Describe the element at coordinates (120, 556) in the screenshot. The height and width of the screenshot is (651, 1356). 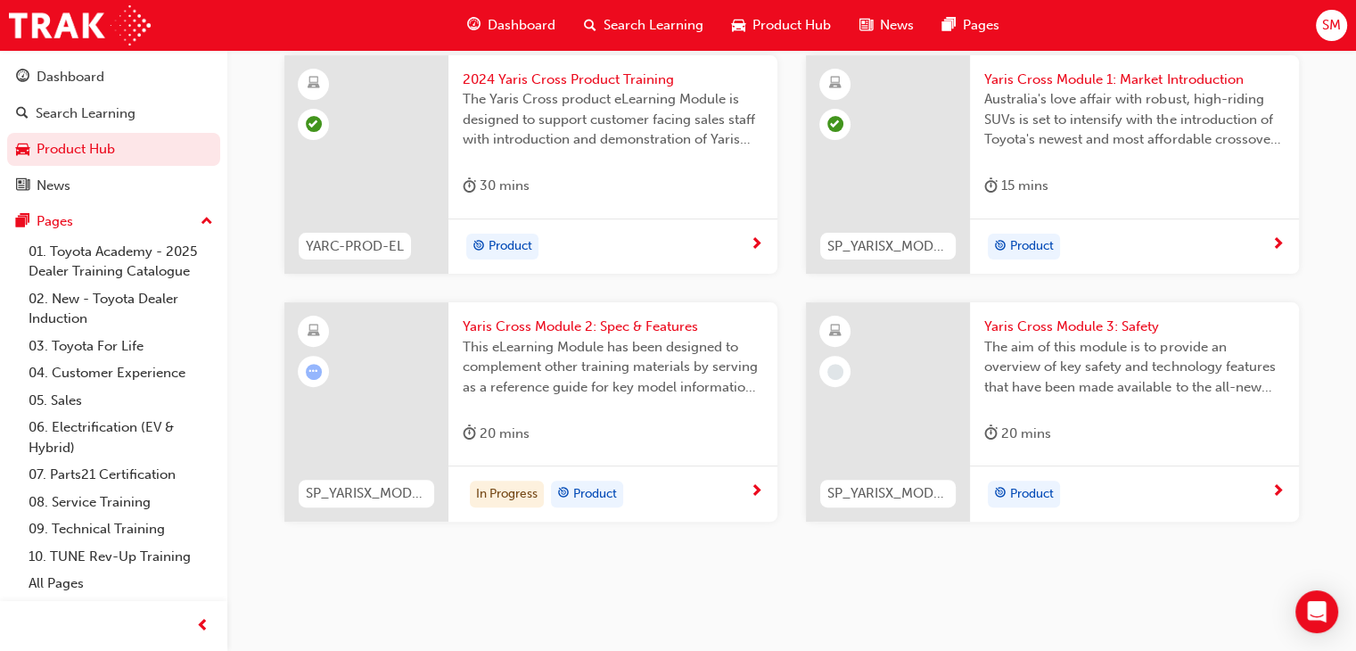
I see `a: 10. TUNE Rev-Up Training` at that location.